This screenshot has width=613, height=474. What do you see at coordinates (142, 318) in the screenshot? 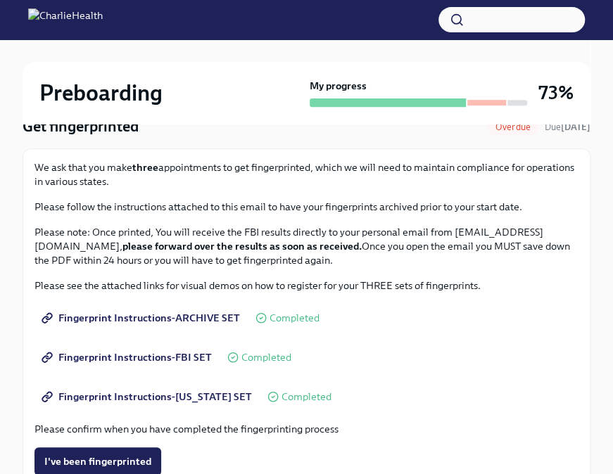
I see `span: Fingerprint Instructions-ARCHIVE SET` at bounding box center [142, 318].